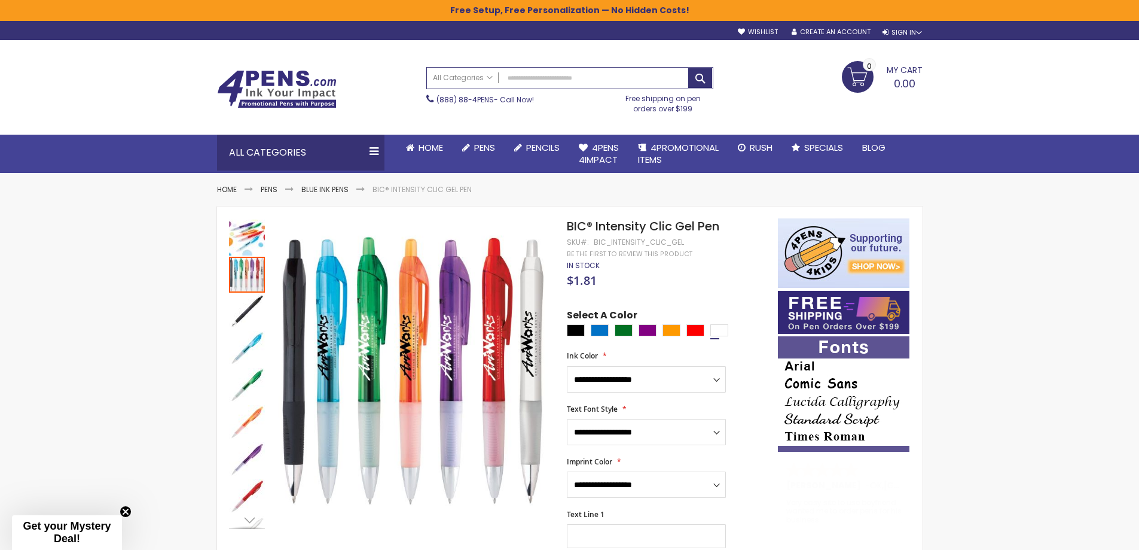 The height and width of the screenshot is (550, 1139). What do you see at coordinates (882, 76) in the screenshot?
I see `a: 0.00 0` at bounding box center [882, 76].